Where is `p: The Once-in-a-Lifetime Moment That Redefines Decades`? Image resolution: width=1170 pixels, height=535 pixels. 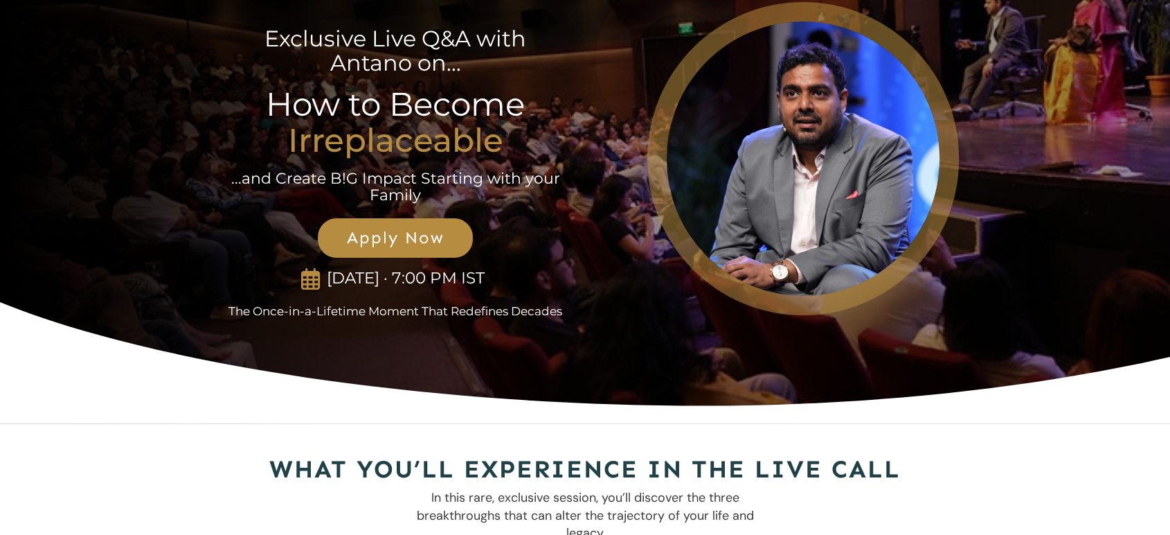 p: The Once-in-a-Lifetime Moment That Redefines Decades is located at coordinates (395, 311).